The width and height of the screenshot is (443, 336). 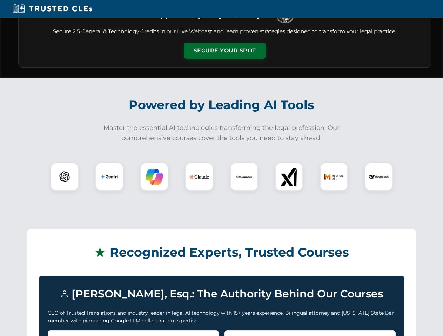 I want to click on p: CEO of Trusted Translations and industry leader in legal AI technology with 15+ years experience...., so click(x=221, y=317).